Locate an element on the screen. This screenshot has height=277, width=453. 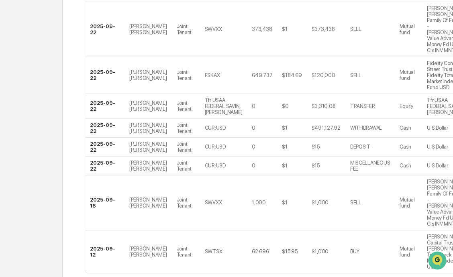
div: 649.737 is located at coordinates (262, 75).